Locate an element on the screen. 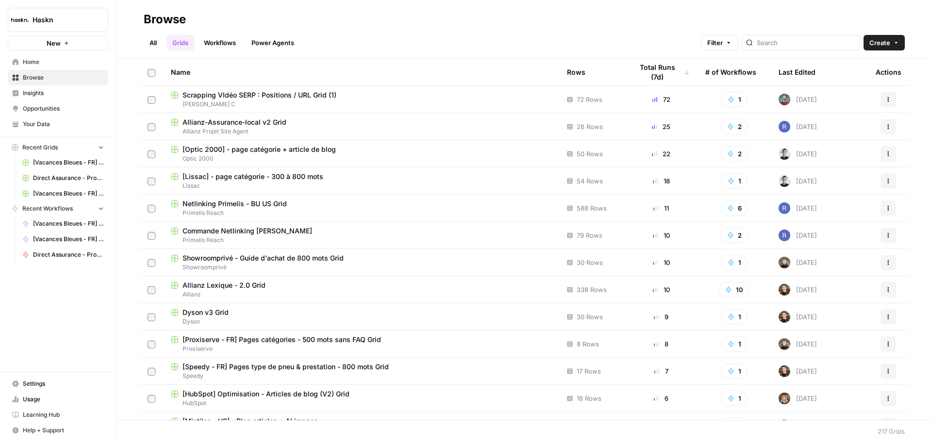  span: Help + Support is located at coordinates (63, 430).